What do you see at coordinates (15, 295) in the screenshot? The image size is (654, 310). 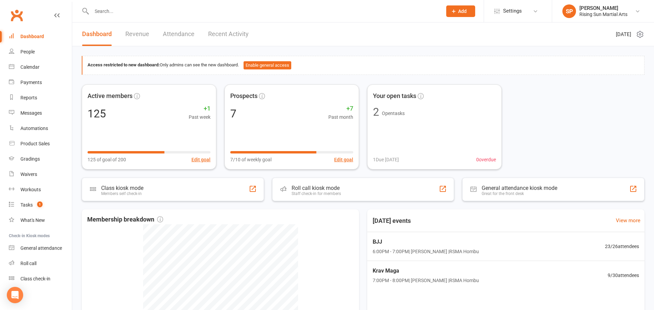 I see `div: Open Intercom Messenger` at bounding box center [15, 295].